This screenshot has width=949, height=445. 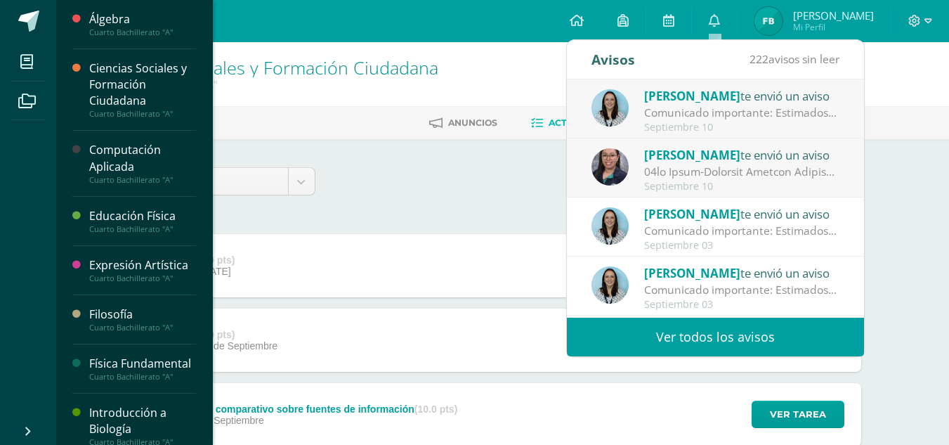 I want to click on div: Educación Física, so click(x=143, y=216).